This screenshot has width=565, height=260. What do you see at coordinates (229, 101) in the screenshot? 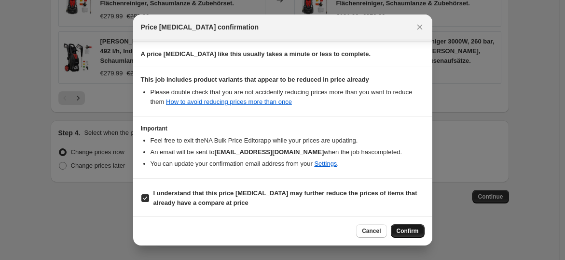
I see `a: How to avoid reducing prices more than once` at bounding box center [229, 101].